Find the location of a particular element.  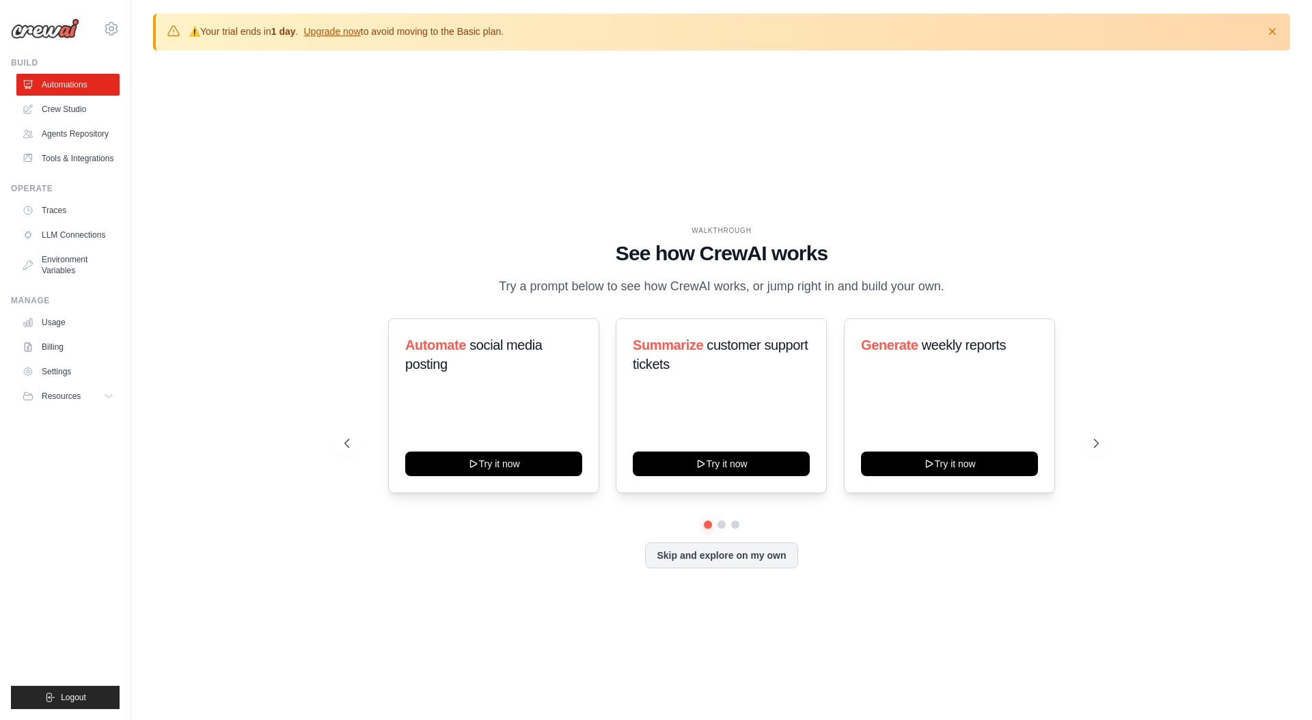

div: Manage is located at coordinates (65, 301).